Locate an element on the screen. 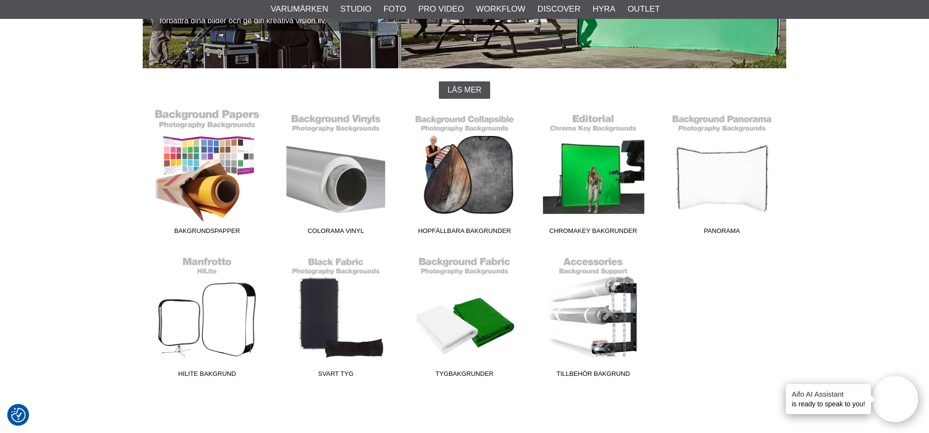  a: Workflow is located at coordinates (501, 9).